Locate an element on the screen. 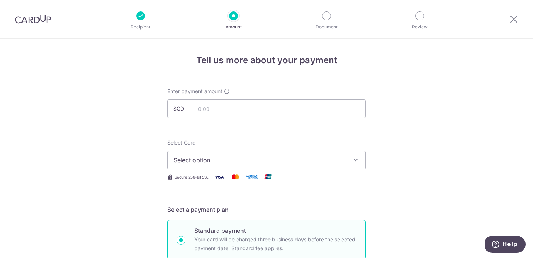  img: Visa is located at coordinates (219, 177).